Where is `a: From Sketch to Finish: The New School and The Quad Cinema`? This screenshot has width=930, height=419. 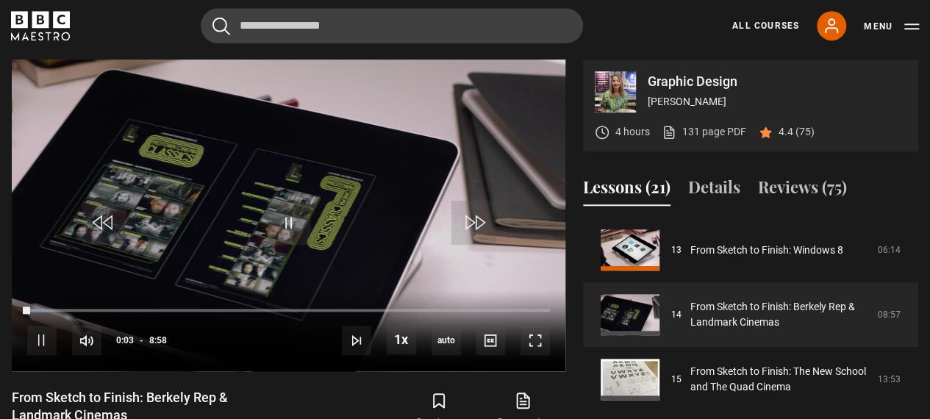
a: From Sketch to Finish: The New School and The Quad Cinema is located at coordinates (779, 379).